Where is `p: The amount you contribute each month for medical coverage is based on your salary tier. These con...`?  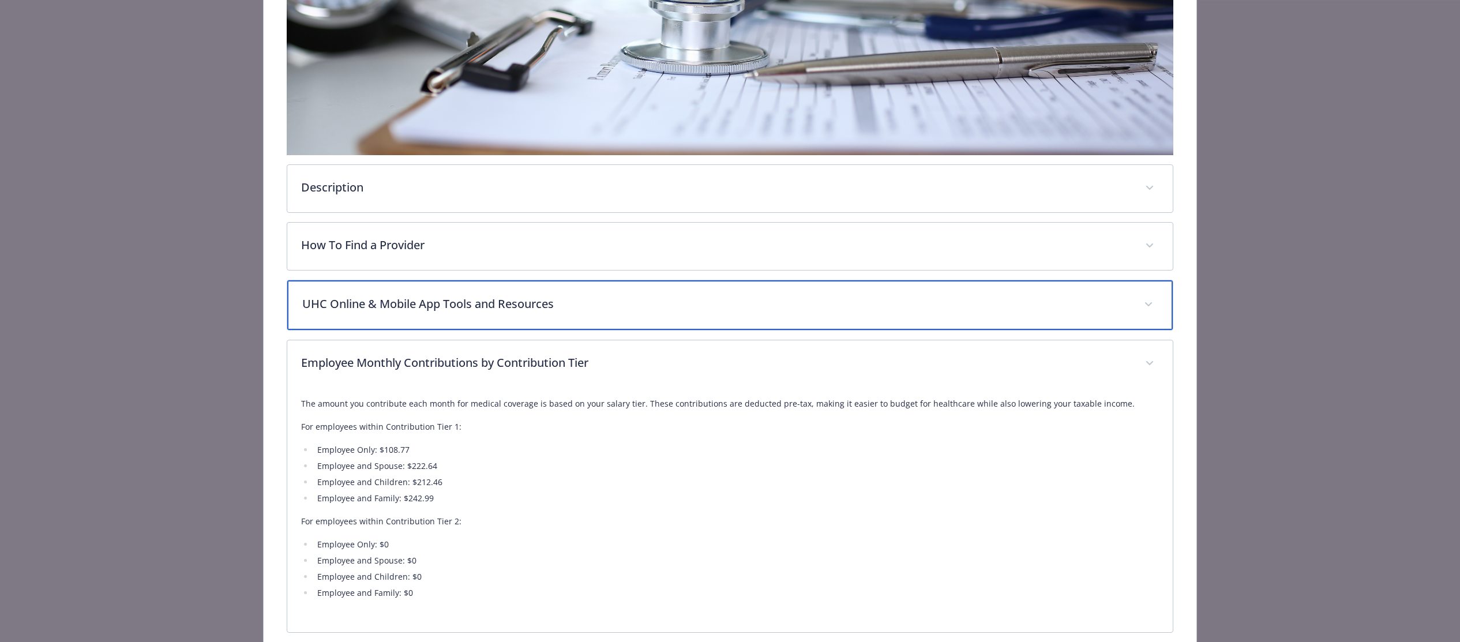
p: The amount you contribute each month for medical coverage is based on your salary tier. These con... is located at coordinates (730, 404).